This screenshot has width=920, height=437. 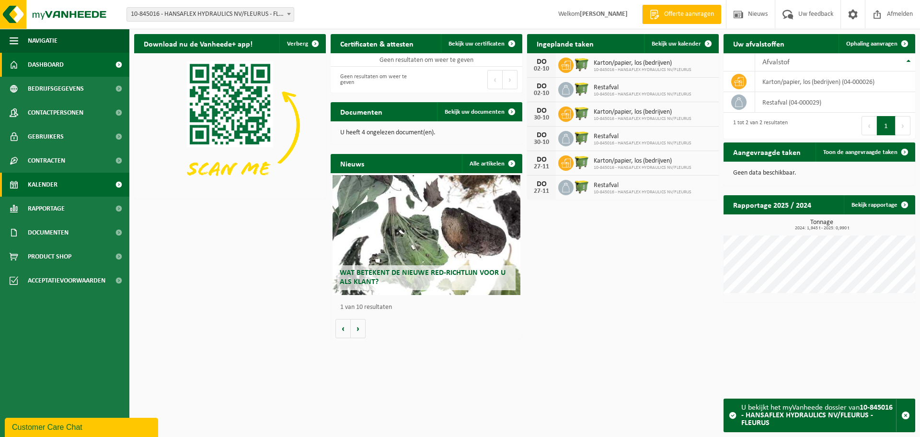 I want to click on a: Bekijk rapportage, so click(x=879, y=205).